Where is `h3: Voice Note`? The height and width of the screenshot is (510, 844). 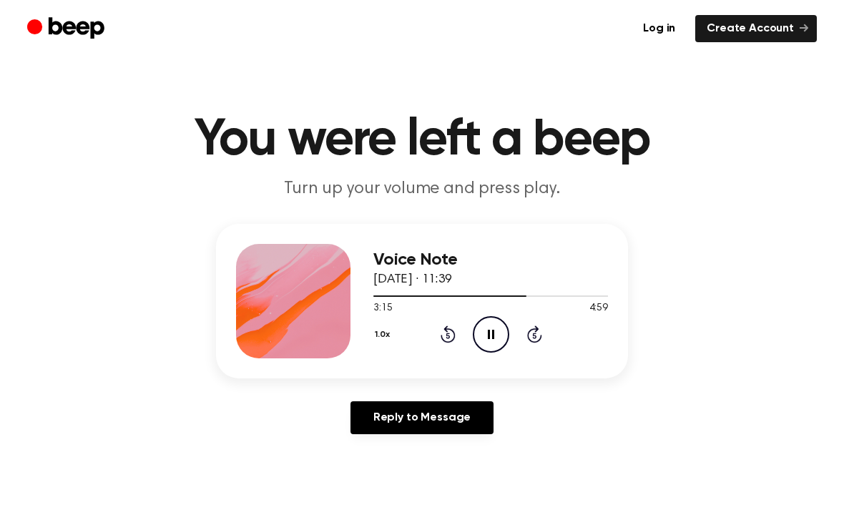 h3: Voice Note is located at coordinates (491, 260).